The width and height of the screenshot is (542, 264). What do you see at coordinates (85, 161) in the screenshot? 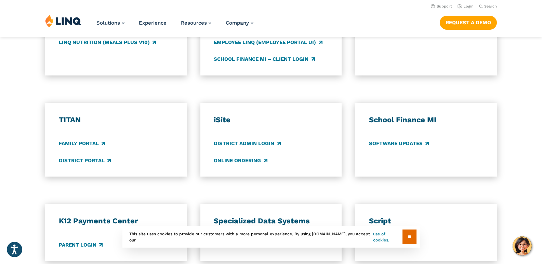
I see `a: District Portal` at bounding box center [85, 161].